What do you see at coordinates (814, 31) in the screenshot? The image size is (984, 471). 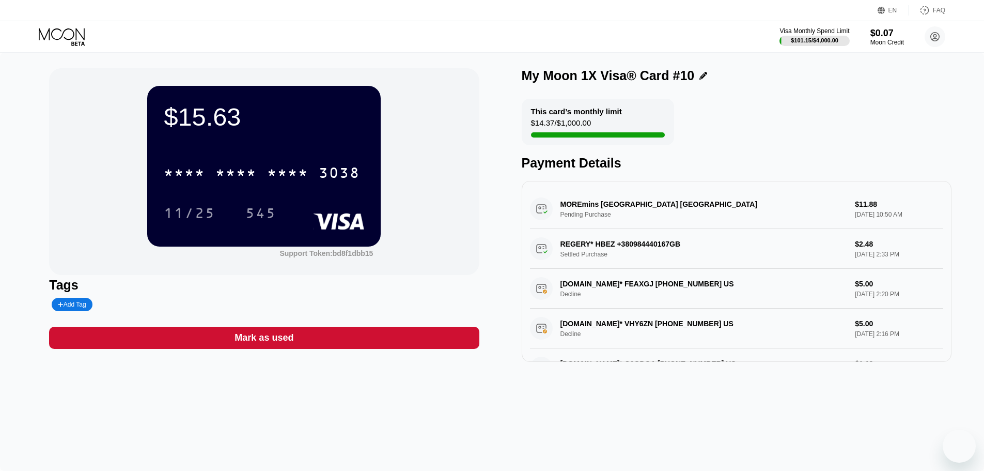 I see `div: Visa Monthly Spend Limit` at bounding box center [814, 31].